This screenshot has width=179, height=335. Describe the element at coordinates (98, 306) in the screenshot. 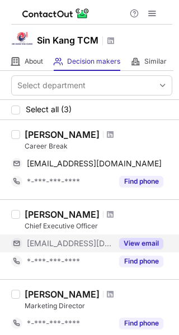

I see `div: Marketing Director` at that location.